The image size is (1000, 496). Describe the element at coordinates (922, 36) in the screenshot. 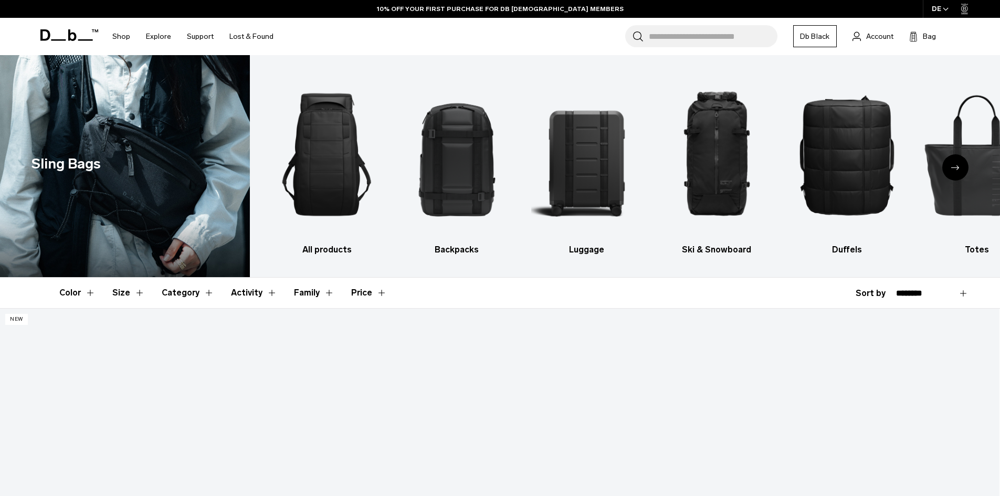

I see `button: Bag` at that location.